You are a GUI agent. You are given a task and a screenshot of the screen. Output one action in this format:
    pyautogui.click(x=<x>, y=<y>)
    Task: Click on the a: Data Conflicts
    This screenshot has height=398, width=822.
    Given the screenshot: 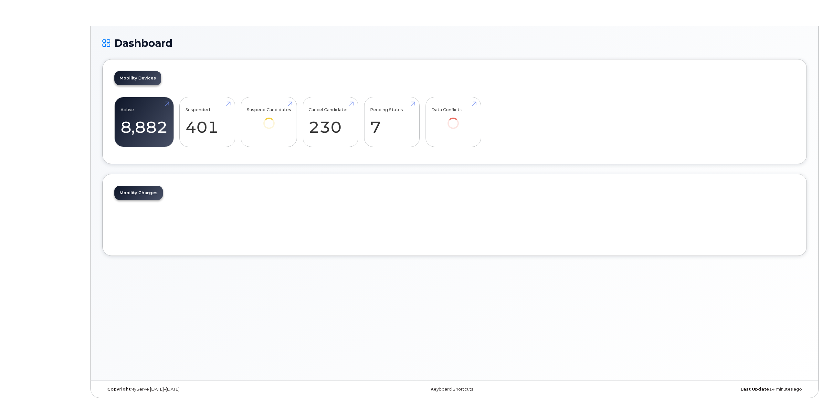 What is the action you would take?
    pyautogui.click(x=453, y=119)
    